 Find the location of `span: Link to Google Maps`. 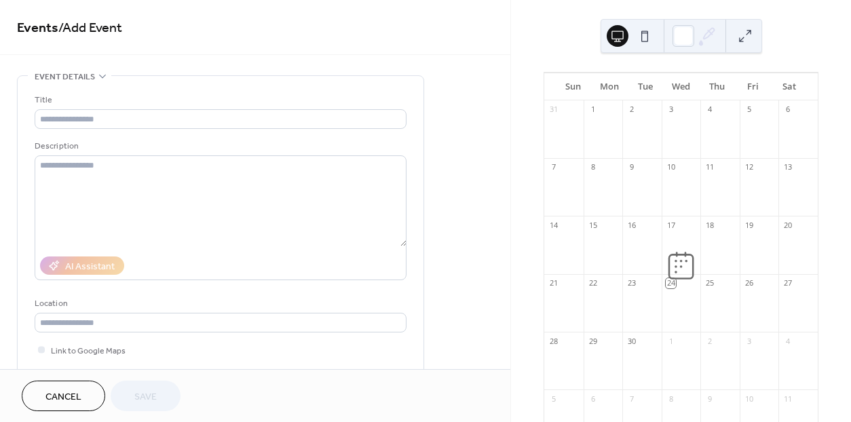

span: Link to Google Maps is located at coordinates (88, 351).